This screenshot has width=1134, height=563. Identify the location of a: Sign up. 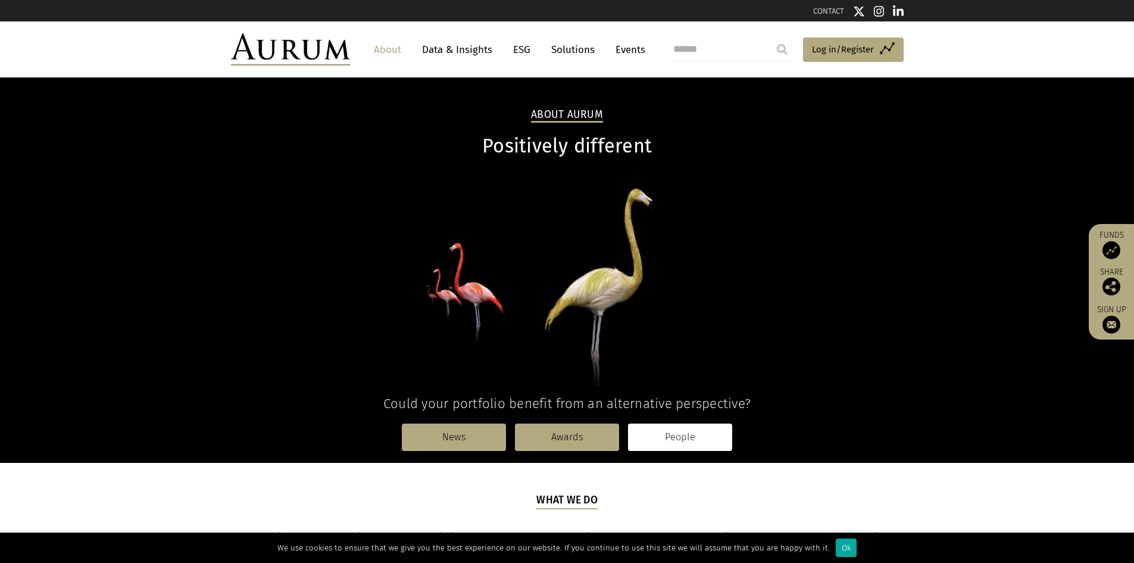
(1112, 319).